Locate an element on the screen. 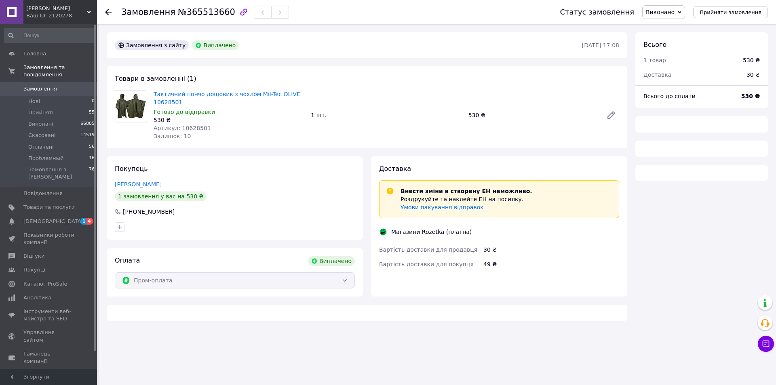 The image size is (776, 385). span: Внести зміни в створену ЕН неможливо. is located at coordinates (466, 191).